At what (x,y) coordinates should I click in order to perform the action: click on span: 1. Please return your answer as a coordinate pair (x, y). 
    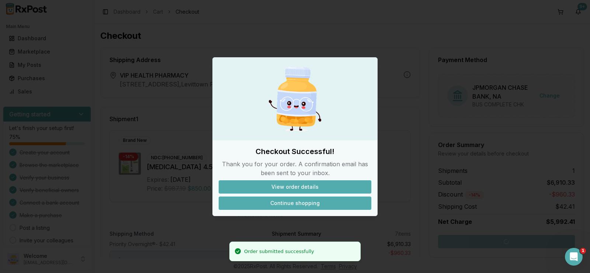
    Looking at the image, I should click on (583, 250).